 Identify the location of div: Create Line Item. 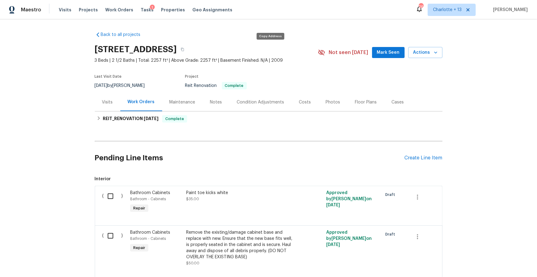
(423, 158).